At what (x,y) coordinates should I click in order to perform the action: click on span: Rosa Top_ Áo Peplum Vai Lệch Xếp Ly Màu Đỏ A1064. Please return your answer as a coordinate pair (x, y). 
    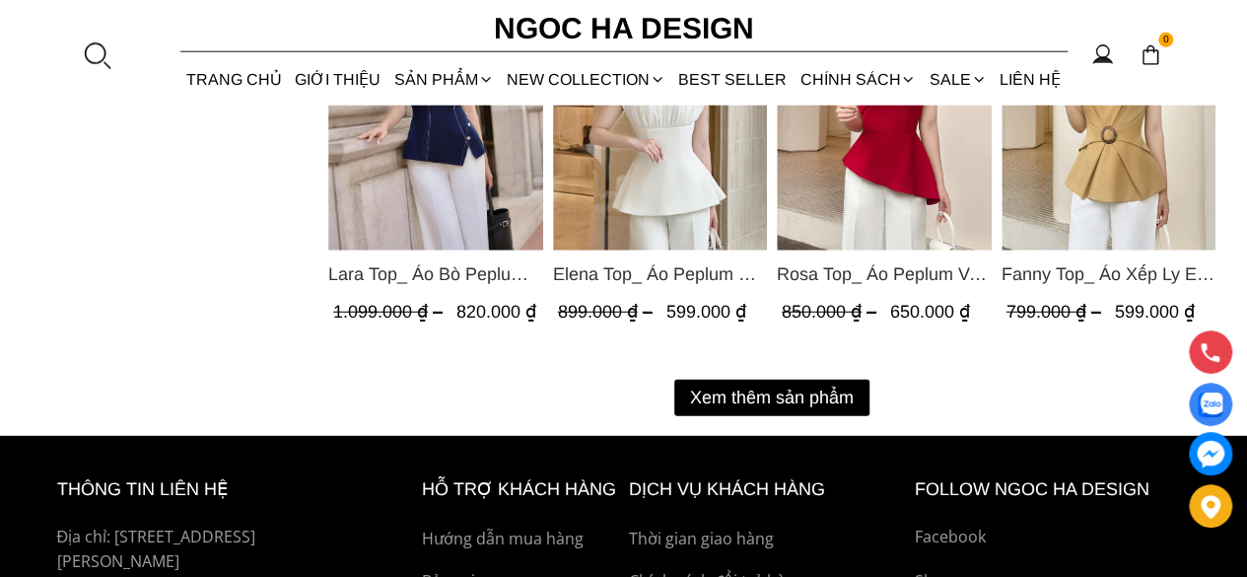
    Looking at the image, I should click on (885, 274).